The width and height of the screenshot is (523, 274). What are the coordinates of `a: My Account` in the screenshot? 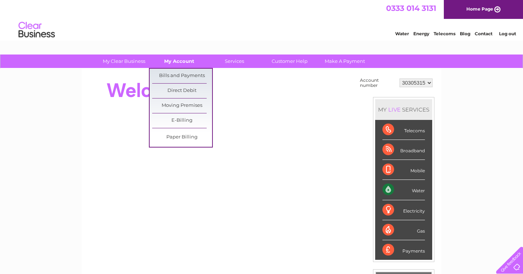 It's located at (179, 61).